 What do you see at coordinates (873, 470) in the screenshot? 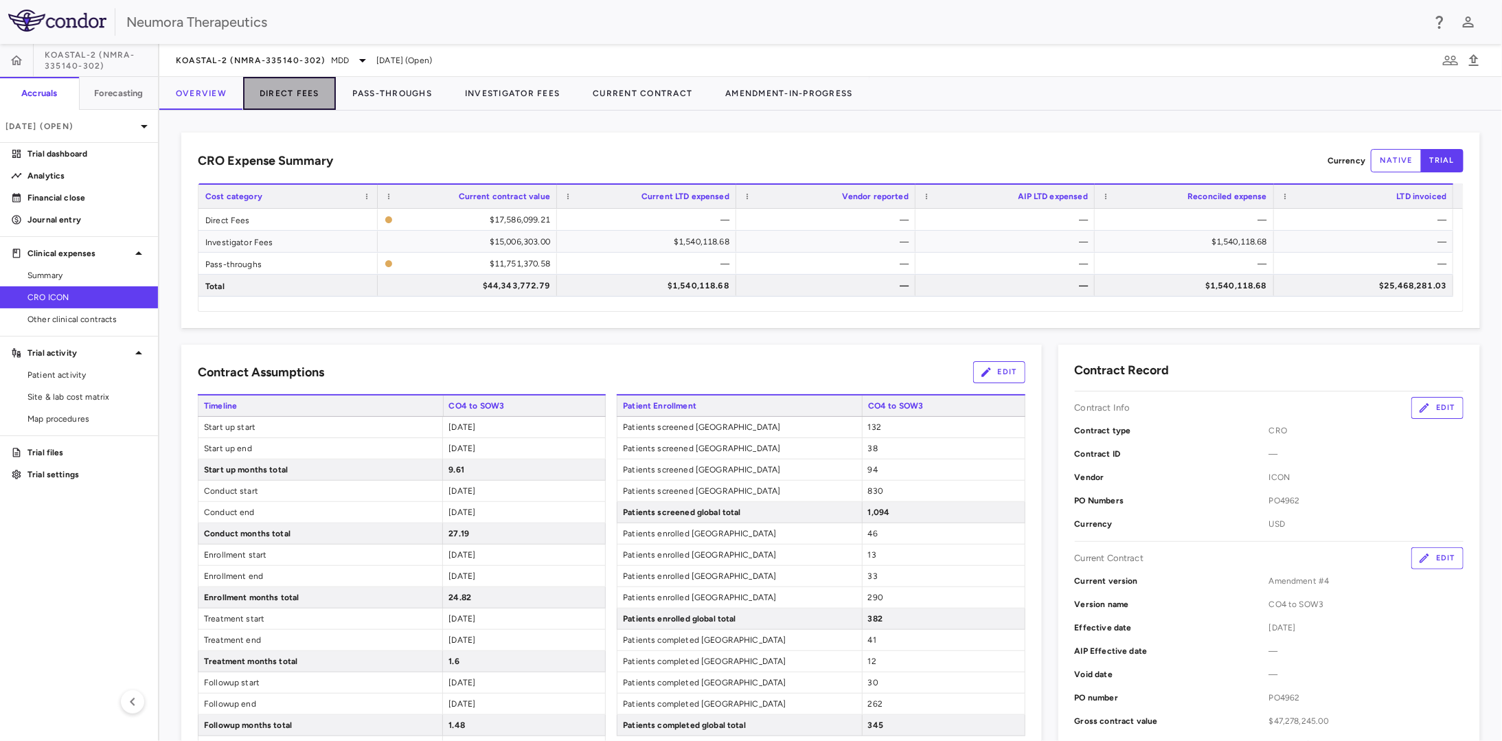
I see `span: 94` at bounding box center [873, 470].